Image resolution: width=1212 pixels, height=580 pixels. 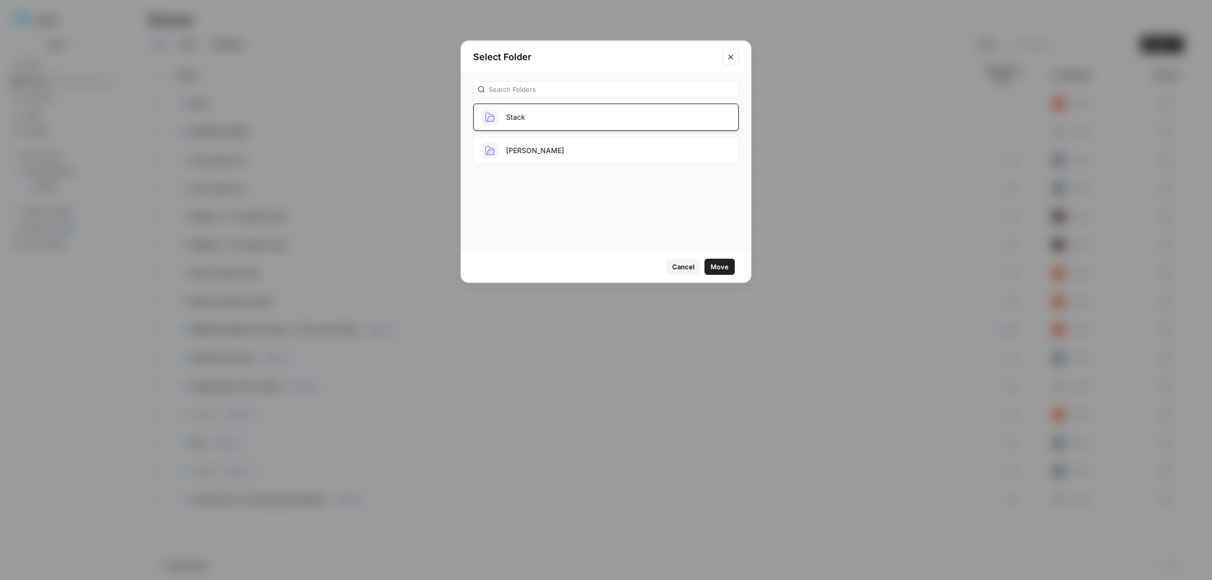 What do you see at coordinates (606, 117) in the screenshot?
I see `button: Stack` at bounding box center [606, 117].